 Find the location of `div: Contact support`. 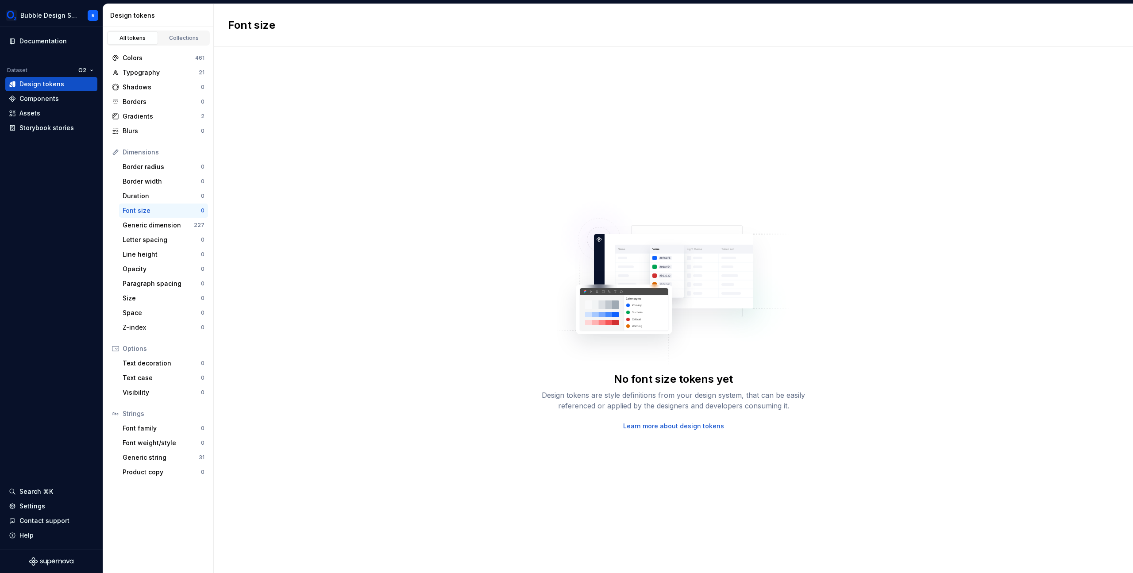

div: Contact support is located at coordinates (44, 521).